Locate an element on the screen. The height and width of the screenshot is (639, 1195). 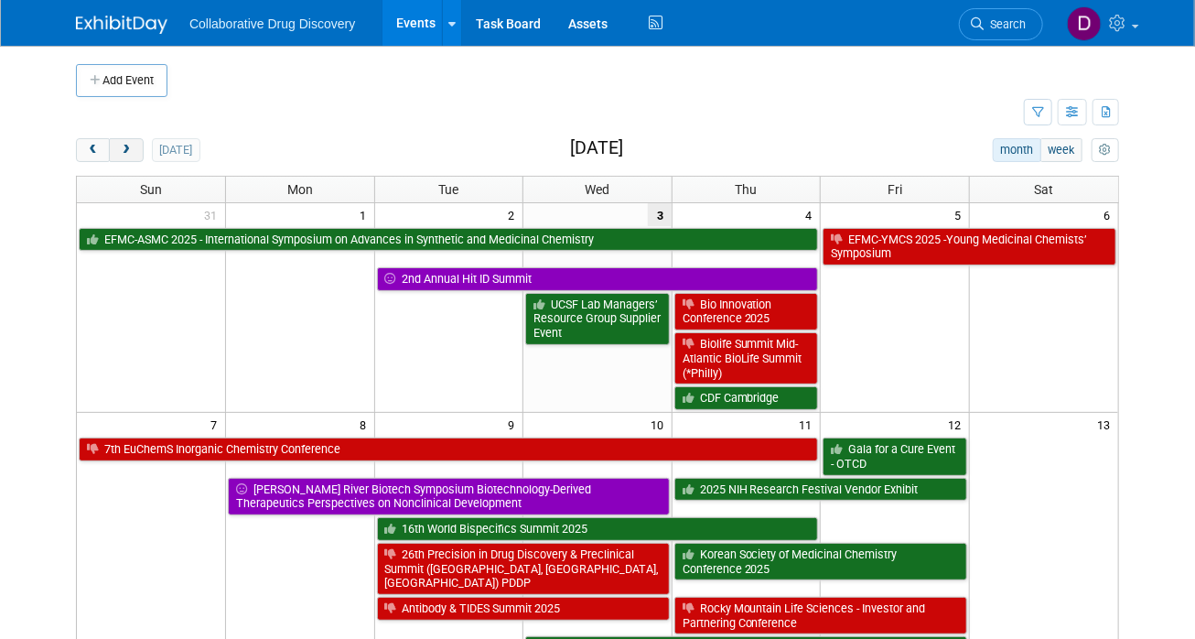
span: 11 is located at coordinates (808, 424).